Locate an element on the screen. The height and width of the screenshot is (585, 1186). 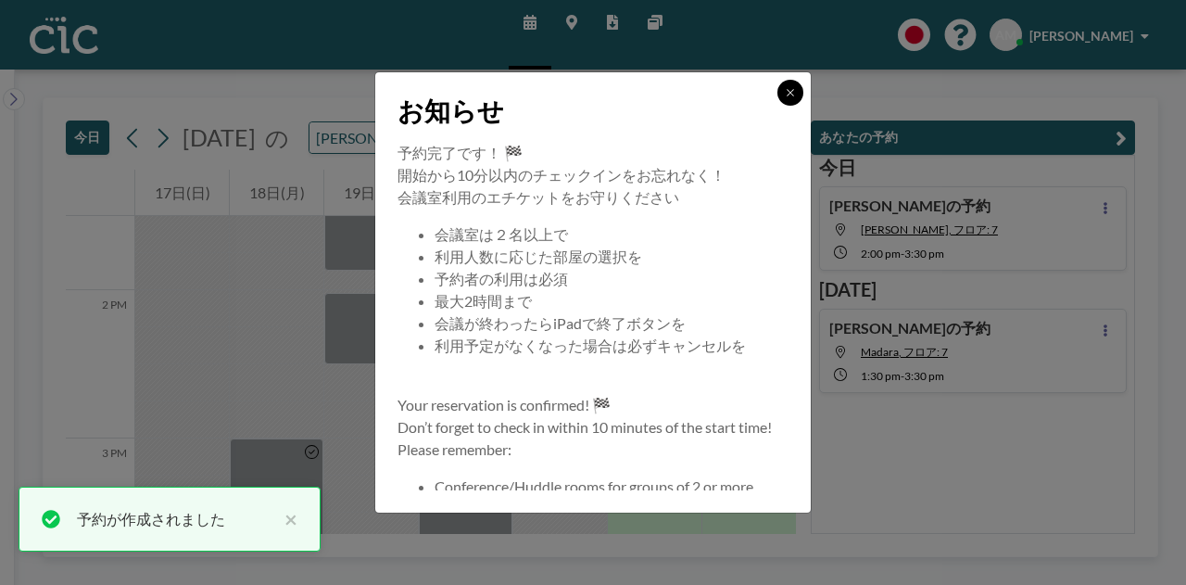
span: Don’t forget to check in within 10 minutes of the start time! is located at coordinates (585, 426).